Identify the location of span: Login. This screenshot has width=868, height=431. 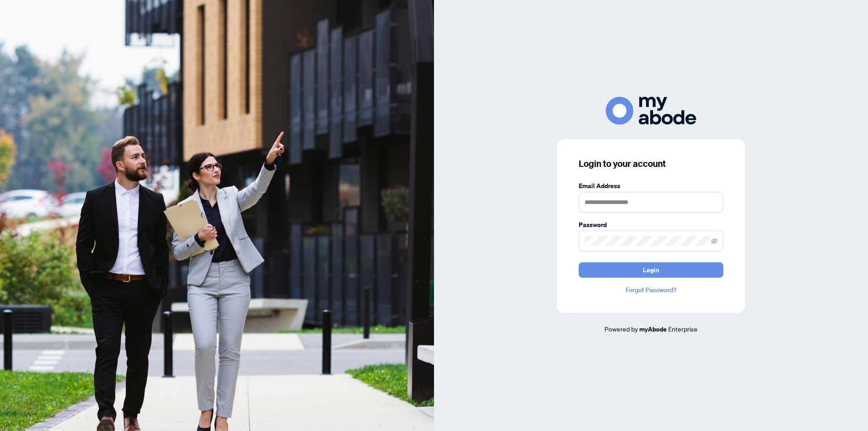
(651, 270).